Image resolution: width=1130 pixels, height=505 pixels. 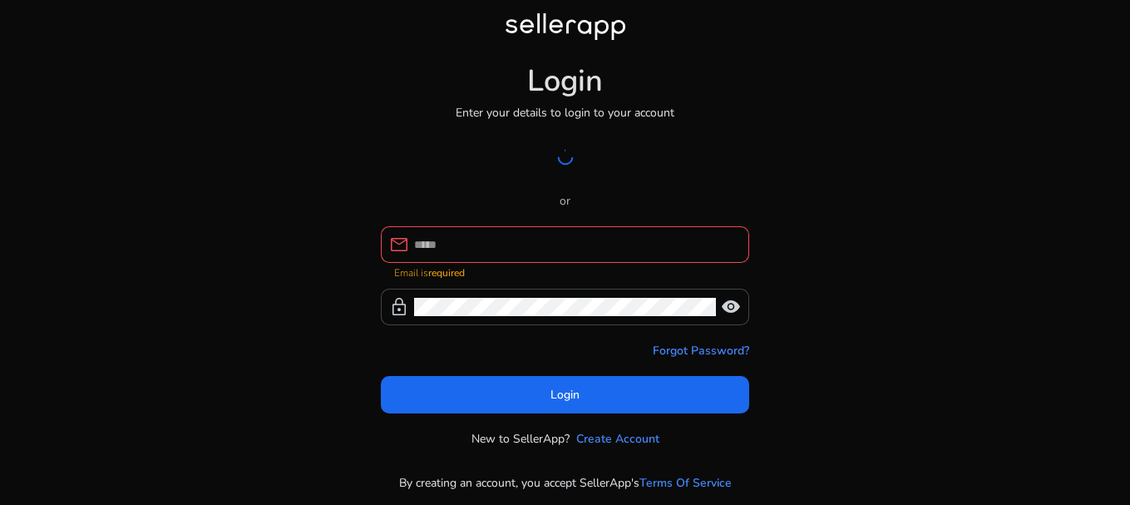 I want to click on p: or, so click(x=565, y=200).